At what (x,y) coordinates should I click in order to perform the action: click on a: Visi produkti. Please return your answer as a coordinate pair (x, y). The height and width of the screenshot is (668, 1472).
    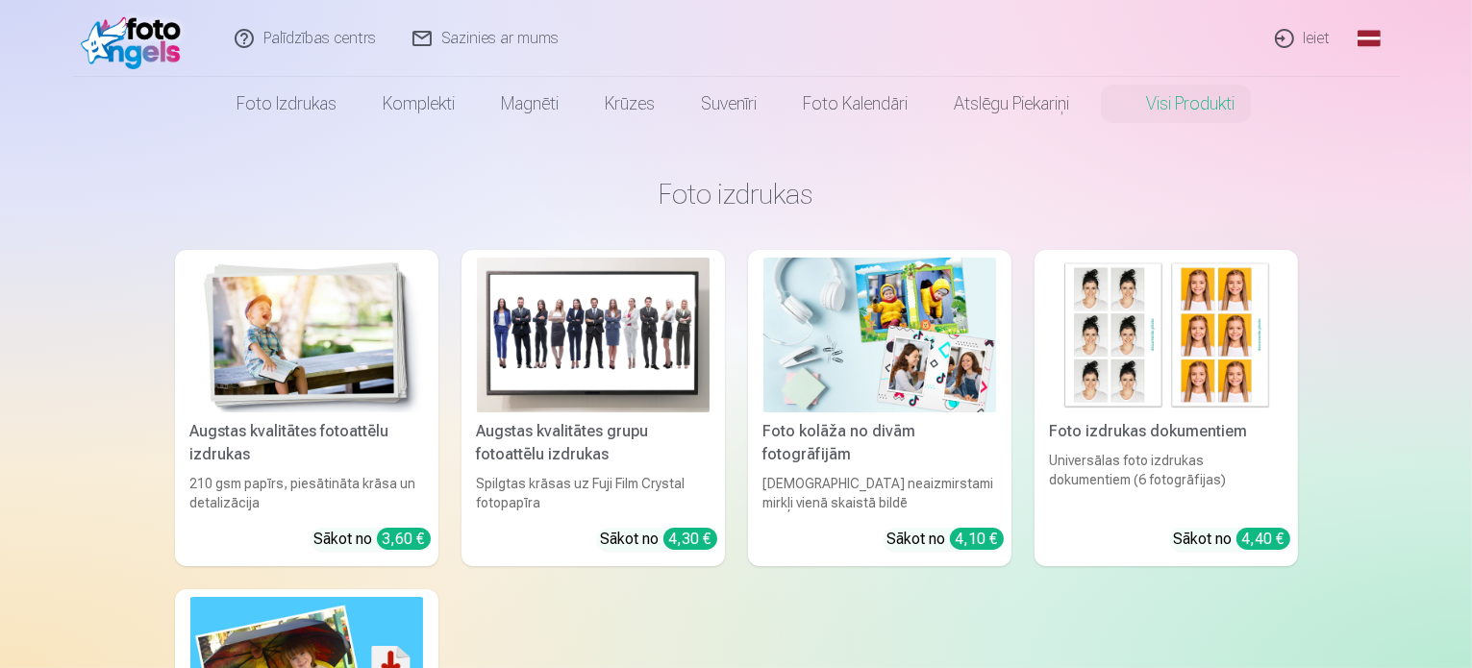
    Looking at the image, I should click on (1176, 104).